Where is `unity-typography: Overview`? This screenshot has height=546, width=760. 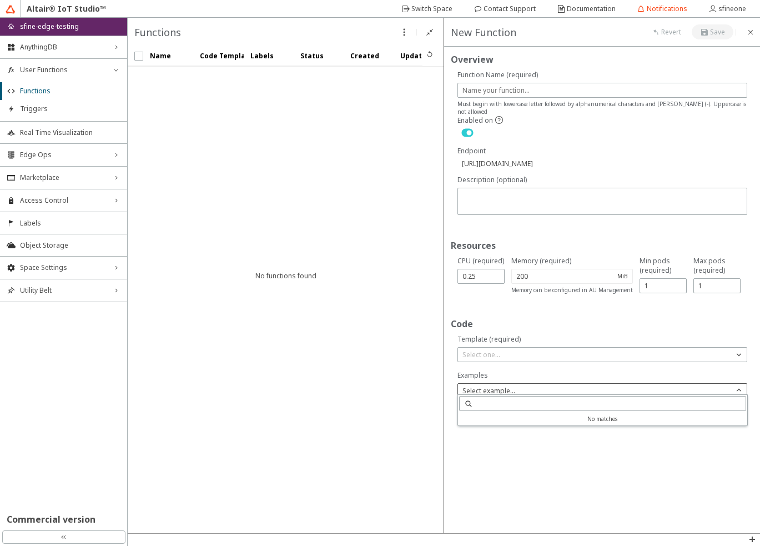
unity-typography: Overview is located at coordinates (602, 62).